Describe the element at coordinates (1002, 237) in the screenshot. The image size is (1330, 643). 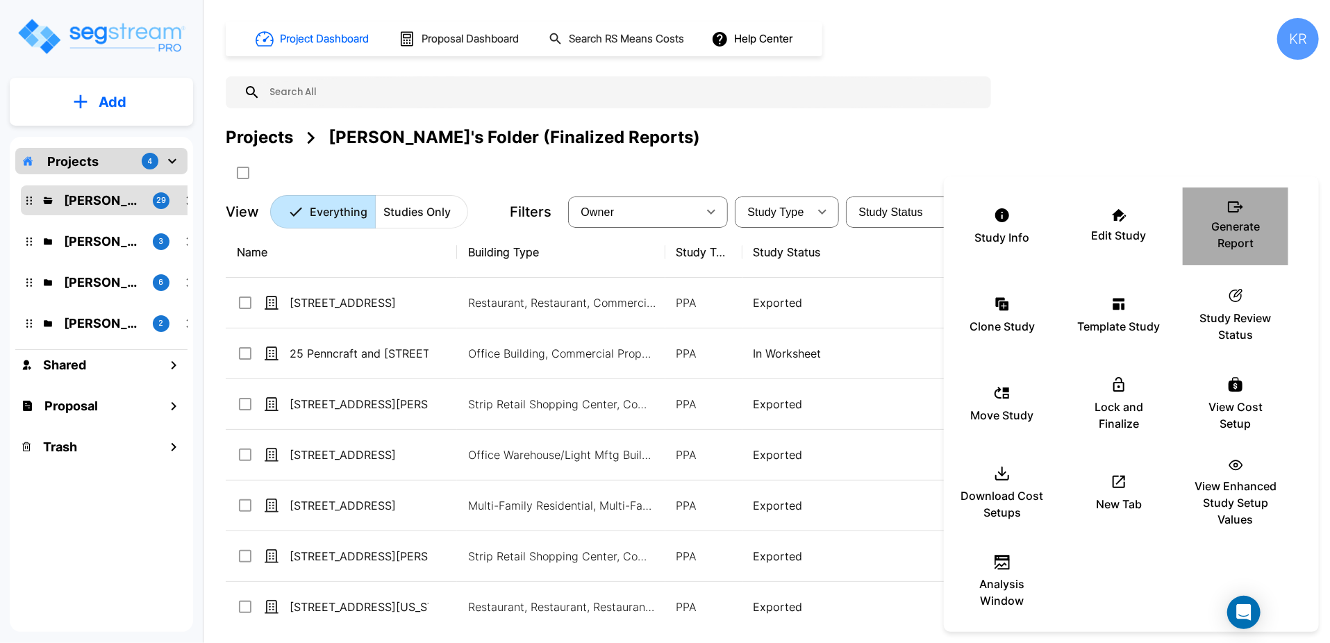
I see `p: Study Info` at that location.